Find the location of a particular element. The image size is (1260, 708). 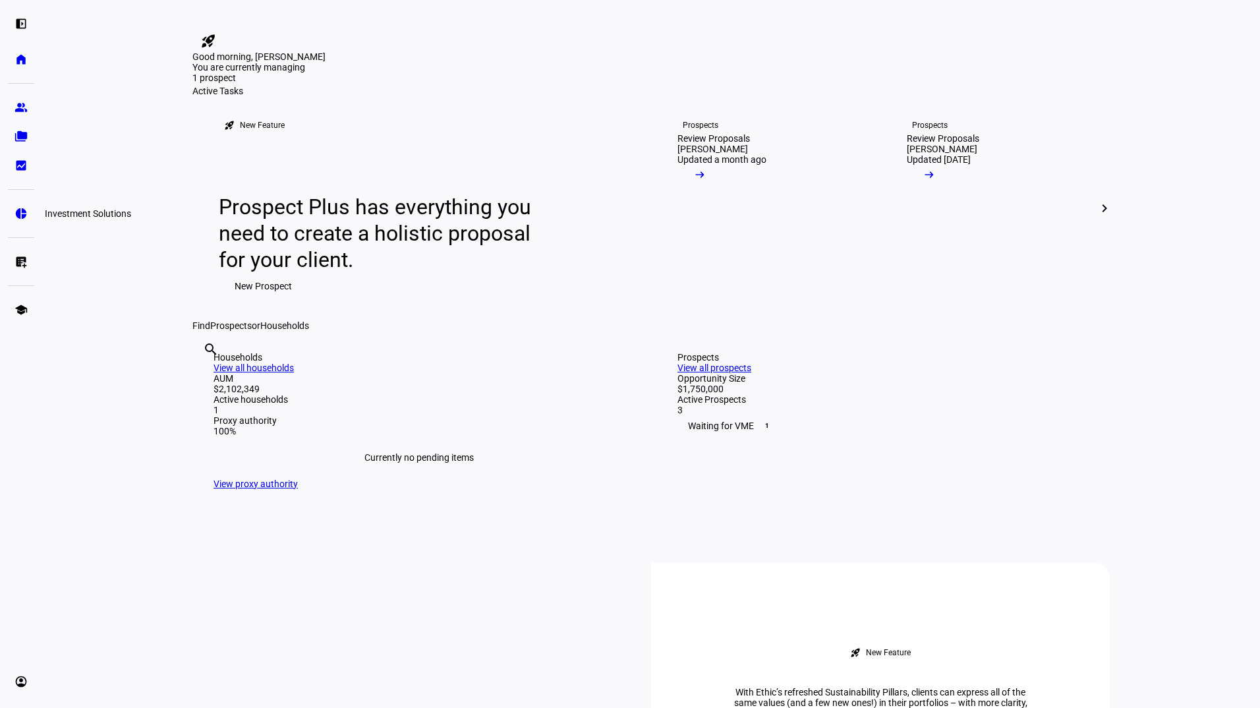

div: AUM is located at coordinates (419, 378).